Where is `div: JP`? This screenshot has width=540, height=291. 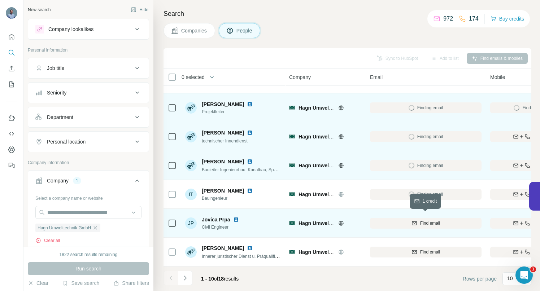
div: JP is located at coordinates (191, 223).